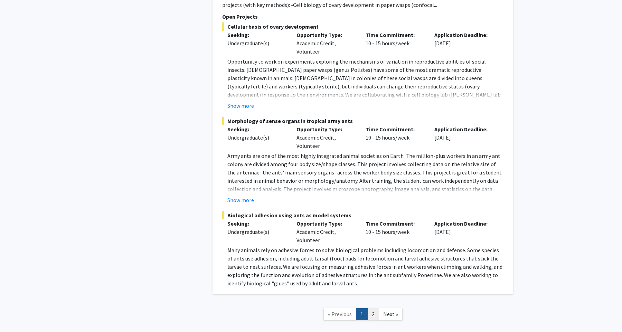  Describe the element at coordinates (365, 267) in the screenshot. I see `p: Many animals rely on adhesive forces to solve biological problems including locomotion and defens...` at that location.